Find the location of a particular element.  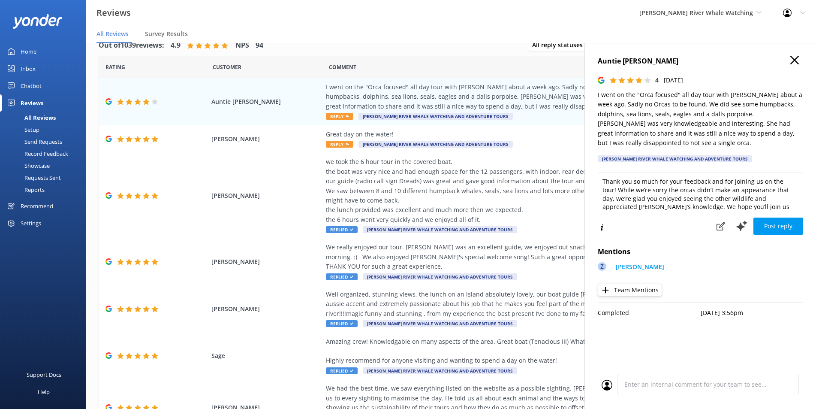

div: Inbox is located at coordinates (28, 69).